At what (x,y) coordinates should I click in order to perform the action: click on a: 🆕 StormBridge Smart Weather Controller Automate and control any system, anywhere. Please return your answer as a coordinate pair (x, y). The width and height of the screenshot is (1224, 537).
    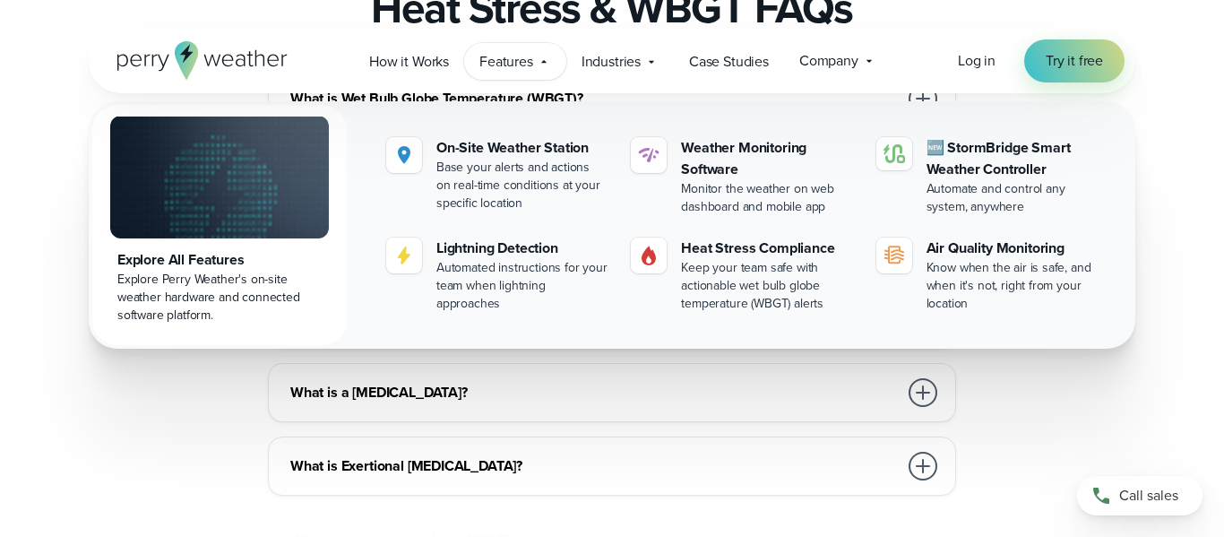
    Looking at the image, I should click on (988, 177).